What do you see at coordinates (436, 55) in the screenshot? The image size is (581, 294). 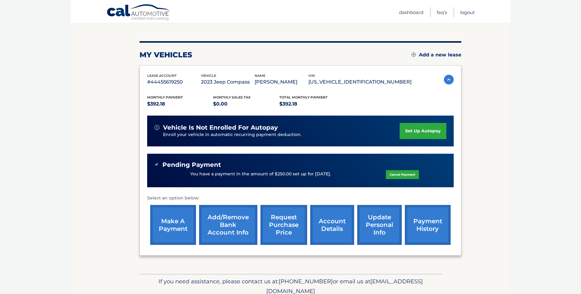 I see `a: Add a new lease` at bounding box center [436, 55].